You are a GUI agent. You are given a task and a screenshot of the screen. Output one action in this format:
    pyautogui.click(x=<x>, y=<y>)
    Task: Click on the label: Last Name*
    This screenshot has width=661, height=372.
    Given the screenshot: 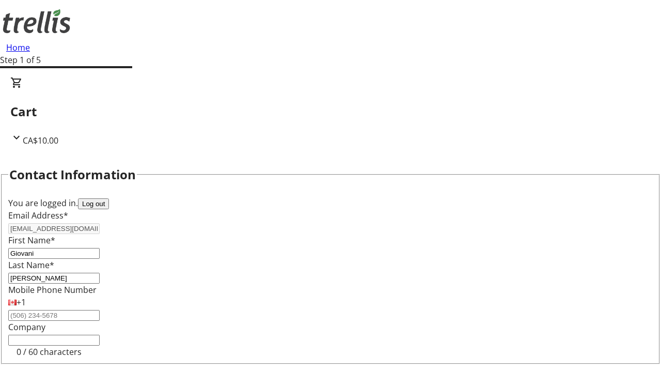 What is the action you would take?
    pyautogui.click(x=31, y=265)
    